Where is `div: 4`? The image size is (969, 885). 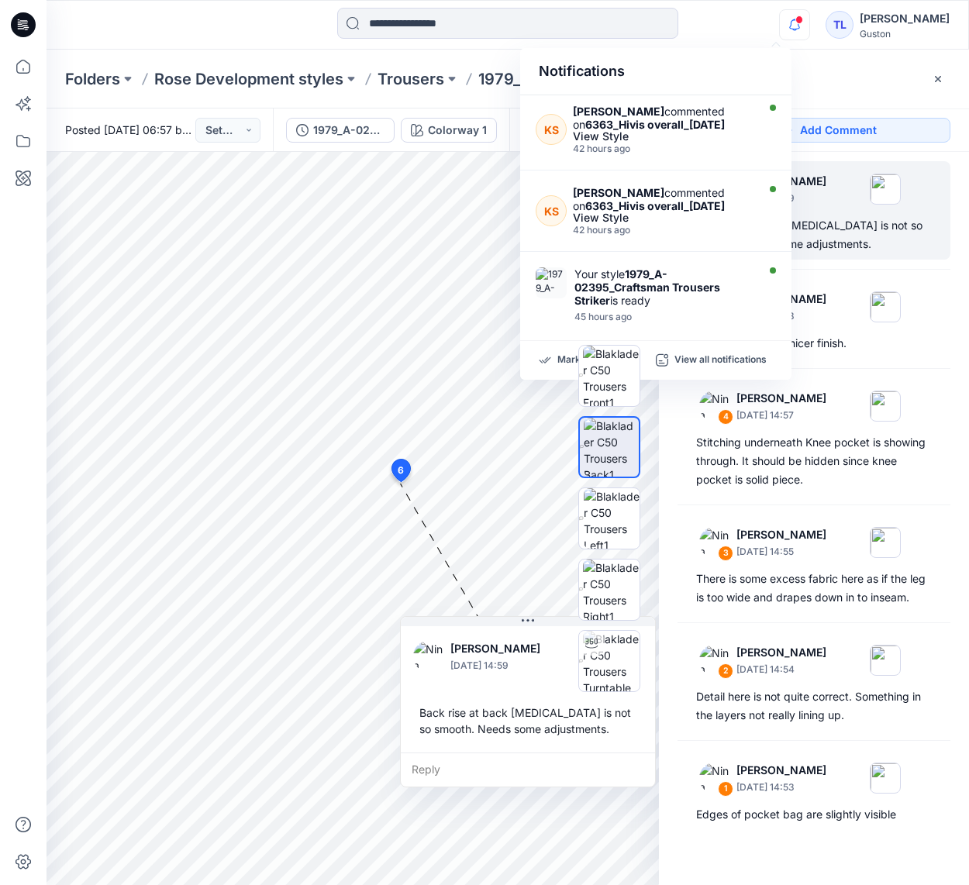
div: 4 is located at coordinates (726, 417).